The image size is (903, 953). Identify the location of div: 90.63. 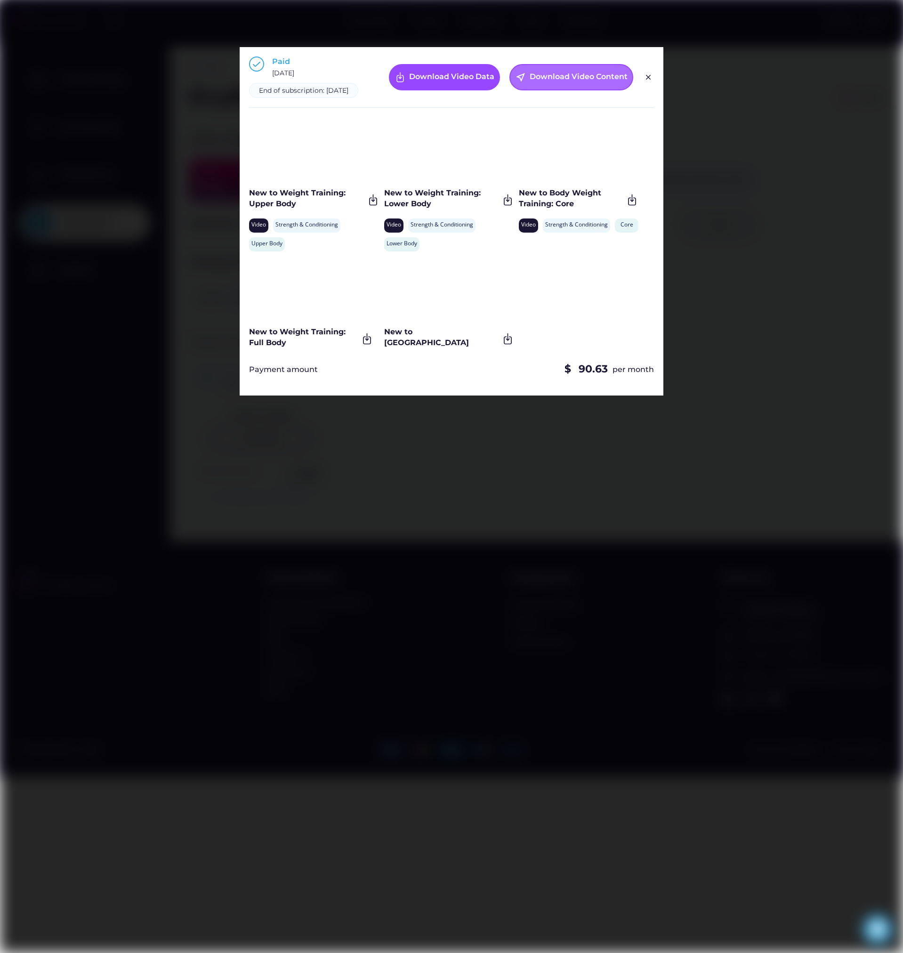
(593, 369).